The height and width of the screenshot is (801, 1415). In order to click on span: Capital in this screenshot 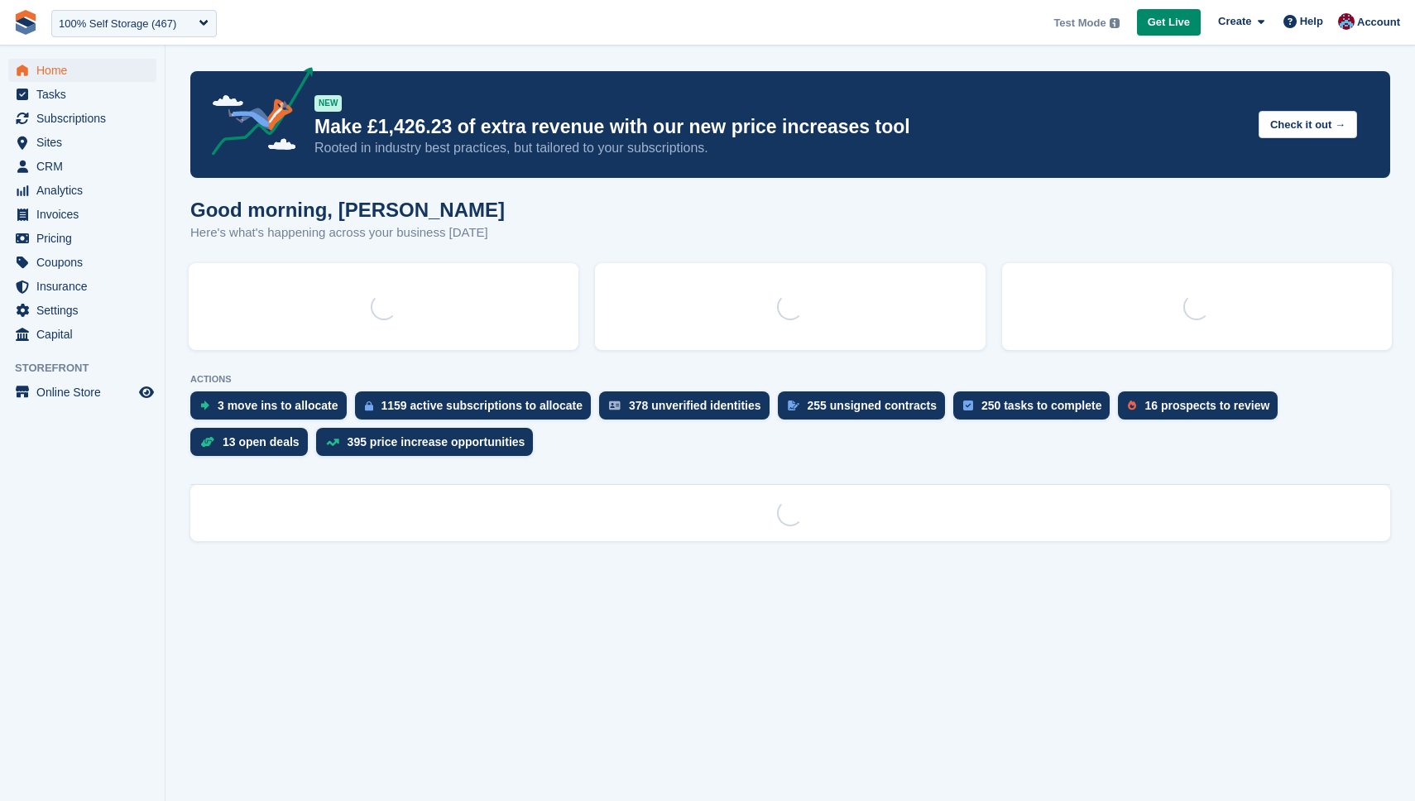, I will do `click(86, 334)`.